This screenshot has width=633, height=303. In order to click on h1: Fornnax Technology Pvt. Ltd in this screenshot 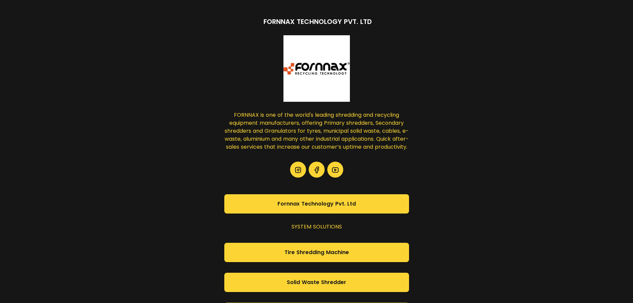, I will do `click(318, 22)`.